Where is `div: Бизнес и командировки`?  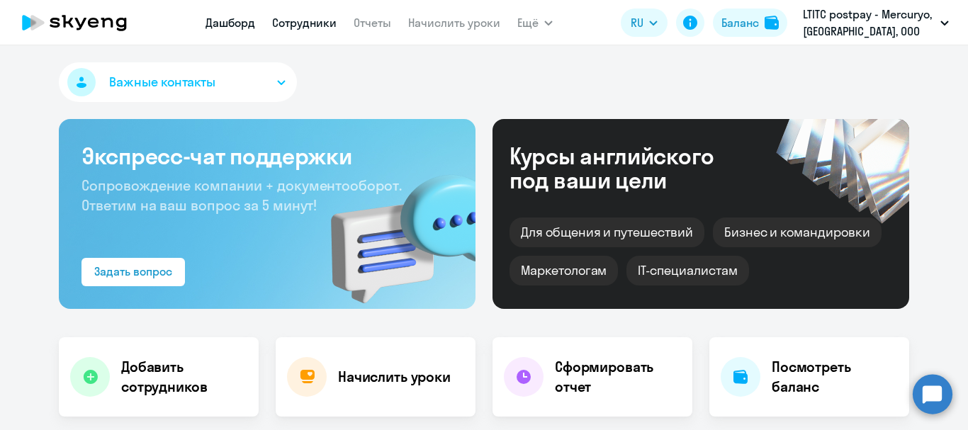 div: Бизнес и командировки is located at coordinates (798, 233).